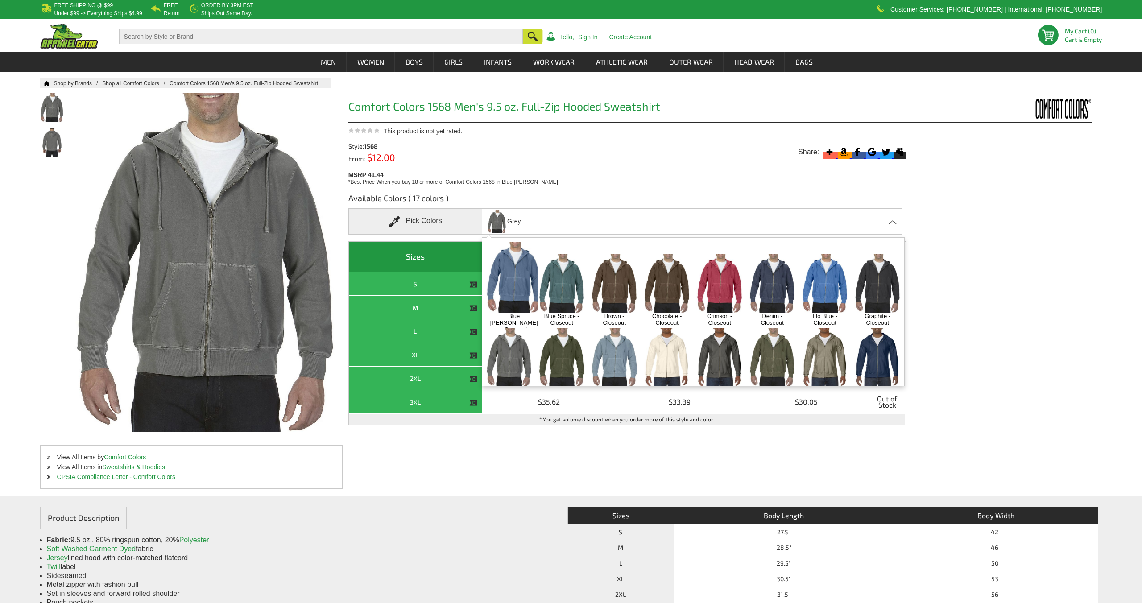 This screenshot has height=603, width=1142. Describe the element at coordinates (588, 37) in the screenshot. I see `a: Sign In` at that location.